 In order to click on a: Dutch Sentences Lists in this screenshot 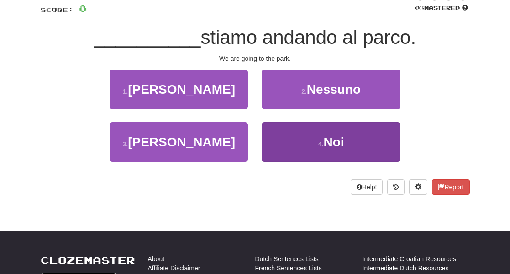, I will do `click(287, 259)`.